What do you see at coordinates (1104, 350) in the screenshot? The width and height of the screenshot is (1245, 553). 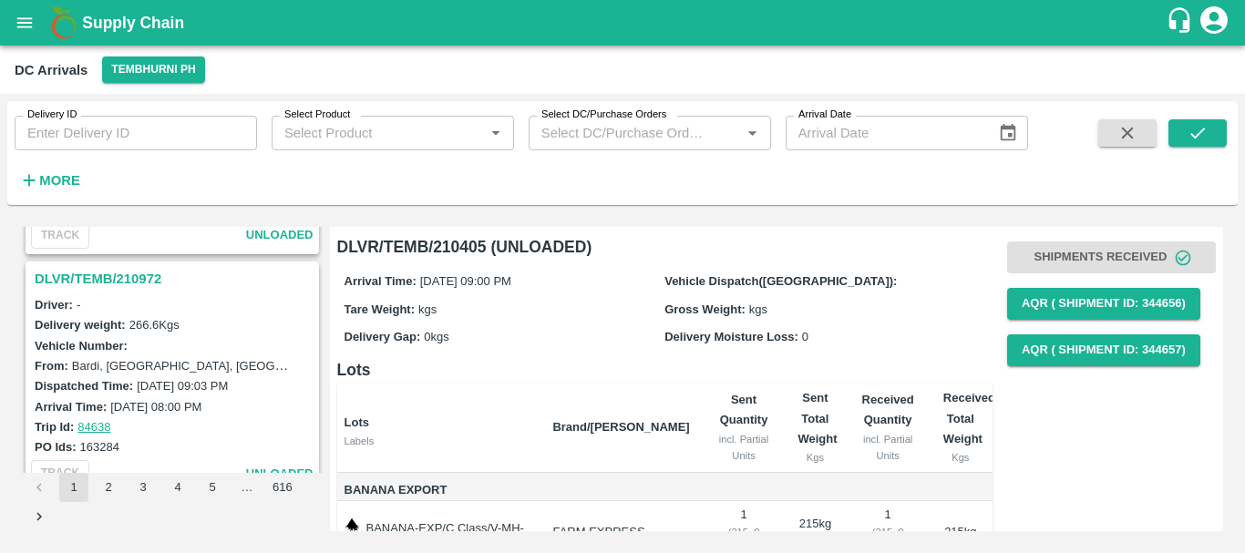 I see `button: AQR ( Shipment Id: 344657)` at bounding box center [1104, 350].